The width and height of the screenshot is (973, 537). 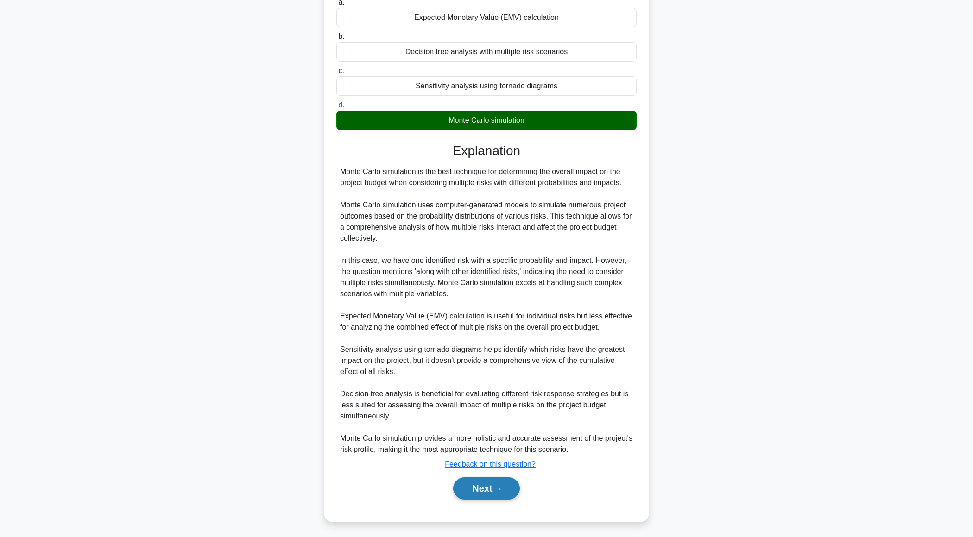 I want to click on div: Expected Monetary Value (EMV) calculation, so click(x=486, y=18).